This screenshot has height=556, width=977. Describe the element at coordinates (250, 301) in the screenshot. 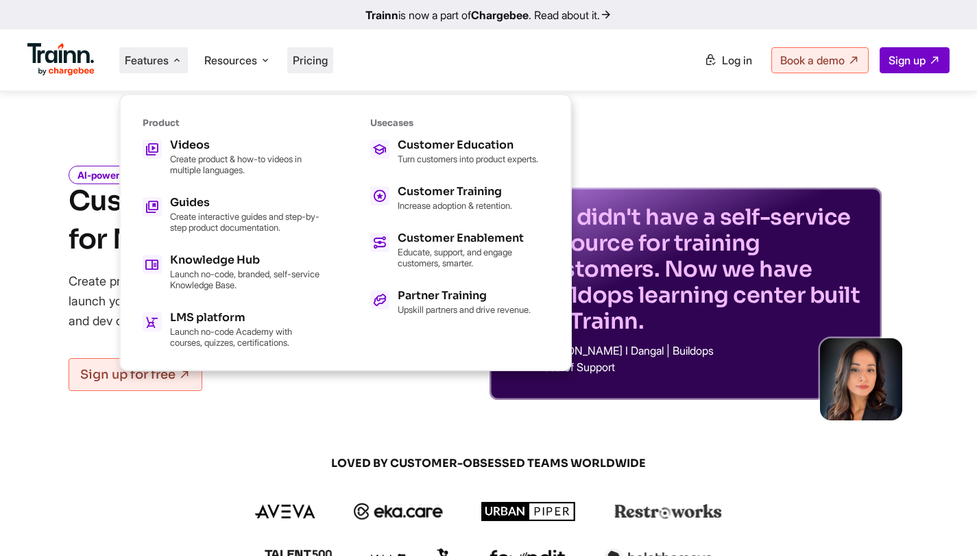

I see `p: Create product videos and step-by-step documentation, and launch your Knowledge Base or Academy —...` at that location.